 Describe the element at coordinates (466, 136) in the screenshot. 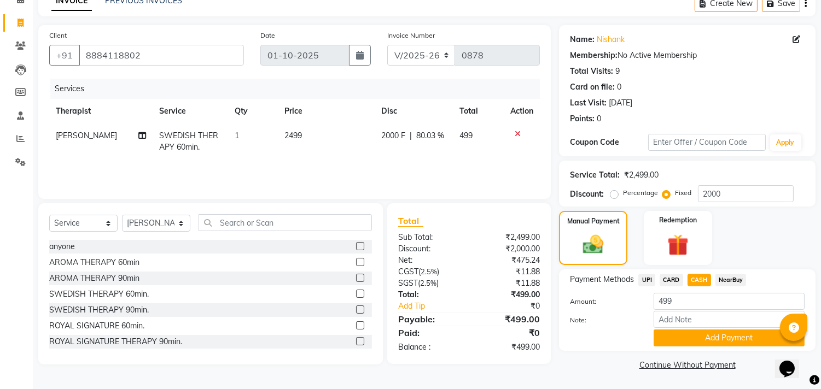

I see `span: 499` at that location.